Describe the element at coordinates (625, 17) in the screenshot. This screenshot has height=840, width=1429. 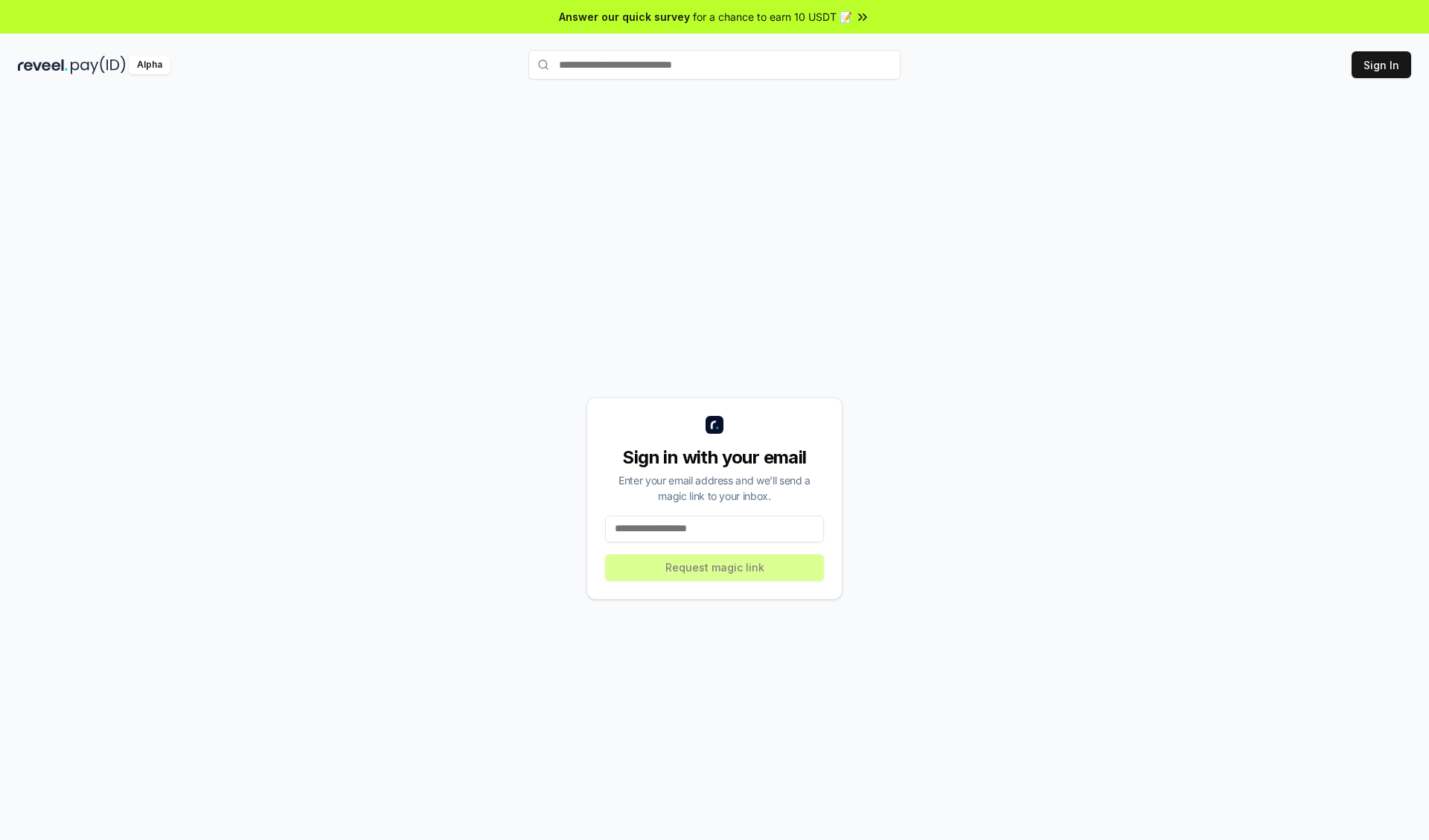
I see `span: Answer our quick survey` at that location.